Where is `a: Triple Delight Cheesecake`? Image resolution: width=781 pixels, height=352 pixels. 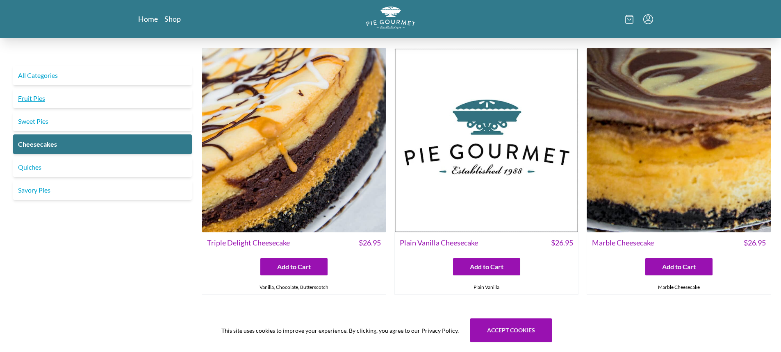 a: Triple Delight Cheesecake is located at coordinates (294, 140).